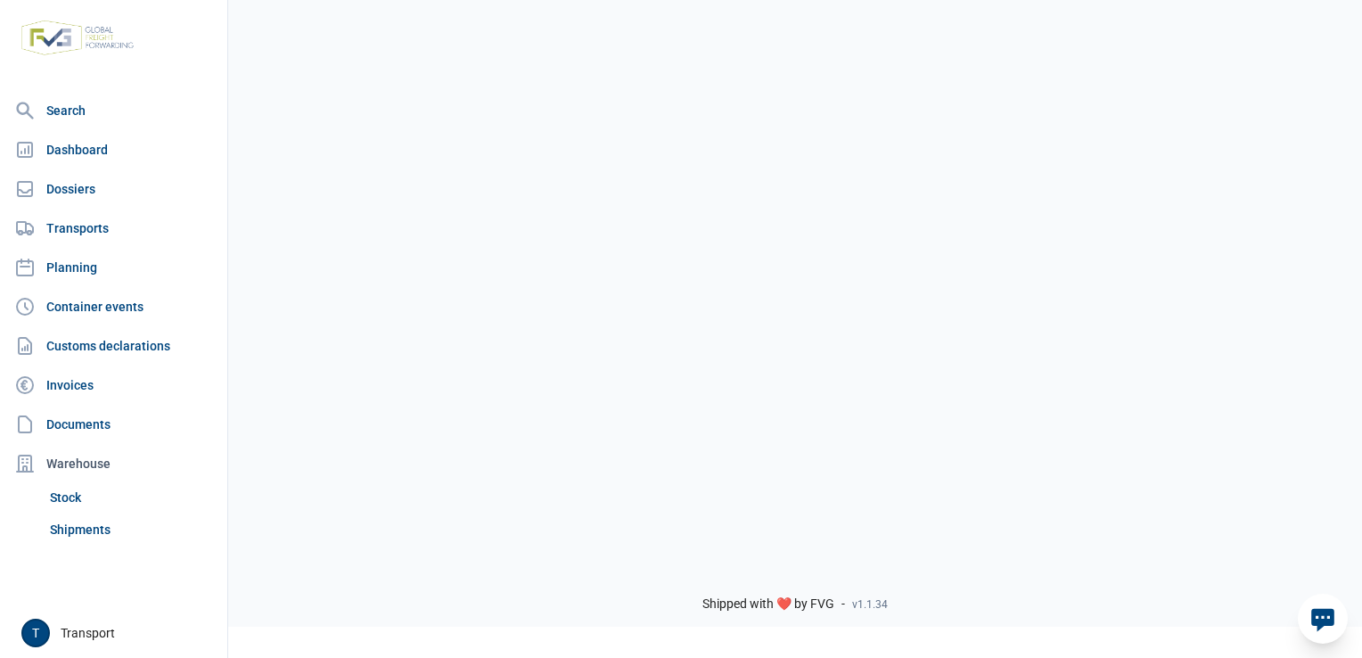  Describe the element at coordinates (78, 37) in the screenshot. I see `img: FVG - Global freight forwarding` at that location.